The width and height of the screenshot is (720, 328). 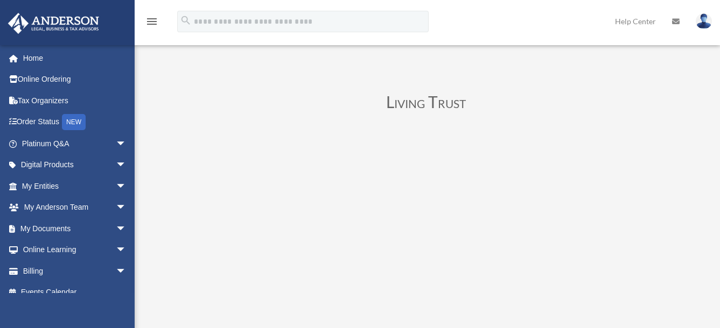 What do you see at coordinates (75, 208) in the screenshot?
I see `a: My Anderson Teamarrow_drop_down` at bounding box center [75, 208].